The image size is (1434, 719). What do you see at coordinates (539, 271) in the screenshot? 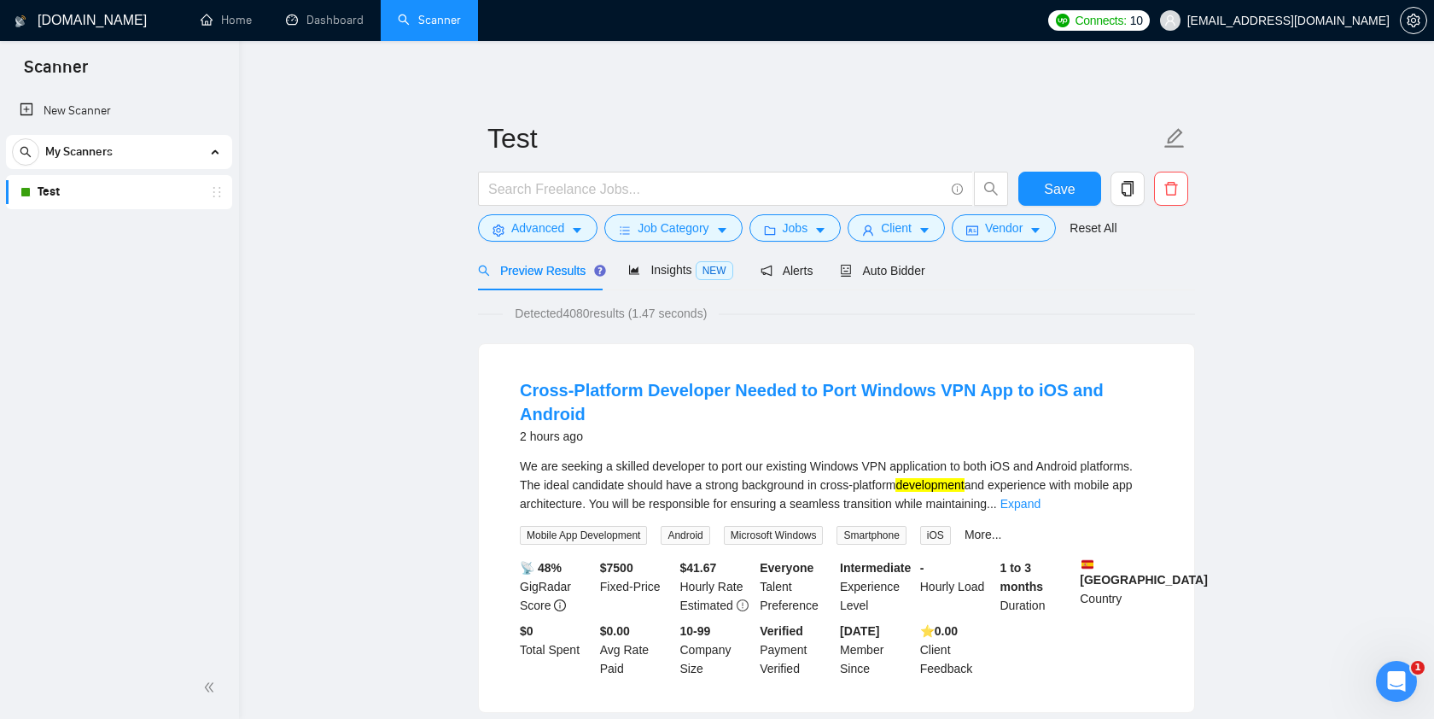
I see `span: Preview Results` at bounding box center [539, 271].